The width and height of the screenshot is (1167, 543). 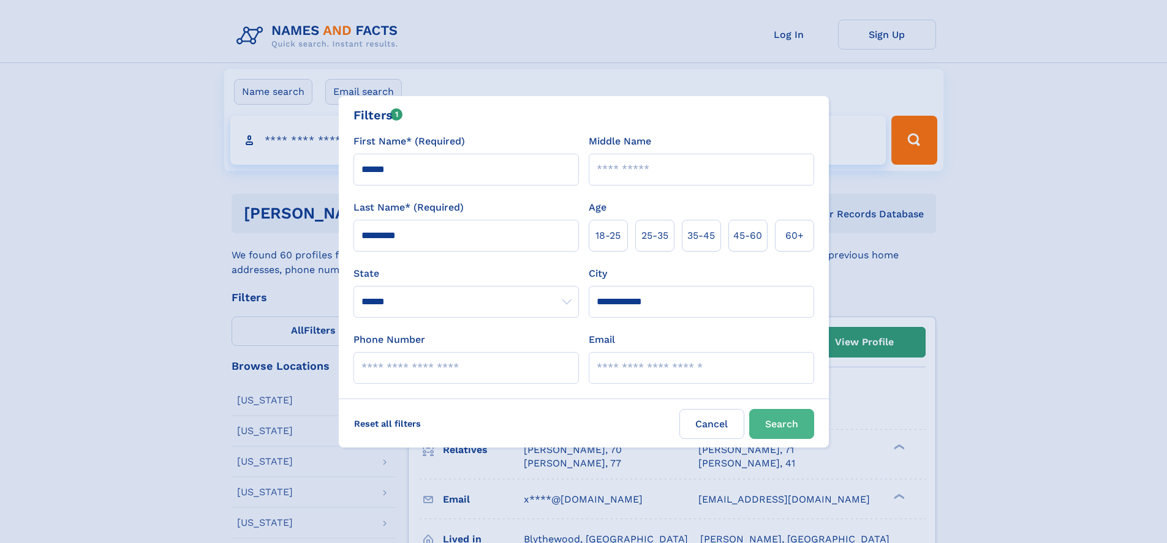 What do you see at coordinates (597, 208) in the screenshot?
I see `label: Age` at bounding box center [597, 208].